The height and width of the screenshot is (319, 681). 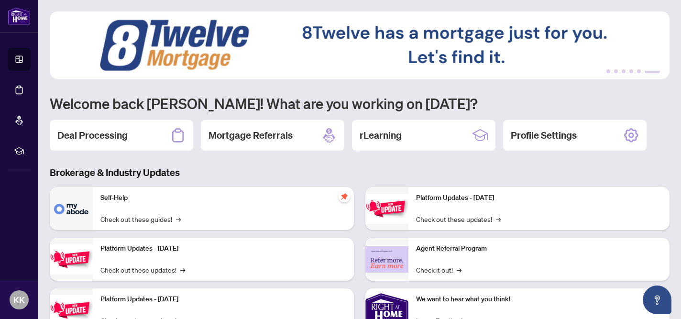 What do you see at coordinates (639, 71) in the screenshot?
I see `button: 5` at bounding box center [639, 71].